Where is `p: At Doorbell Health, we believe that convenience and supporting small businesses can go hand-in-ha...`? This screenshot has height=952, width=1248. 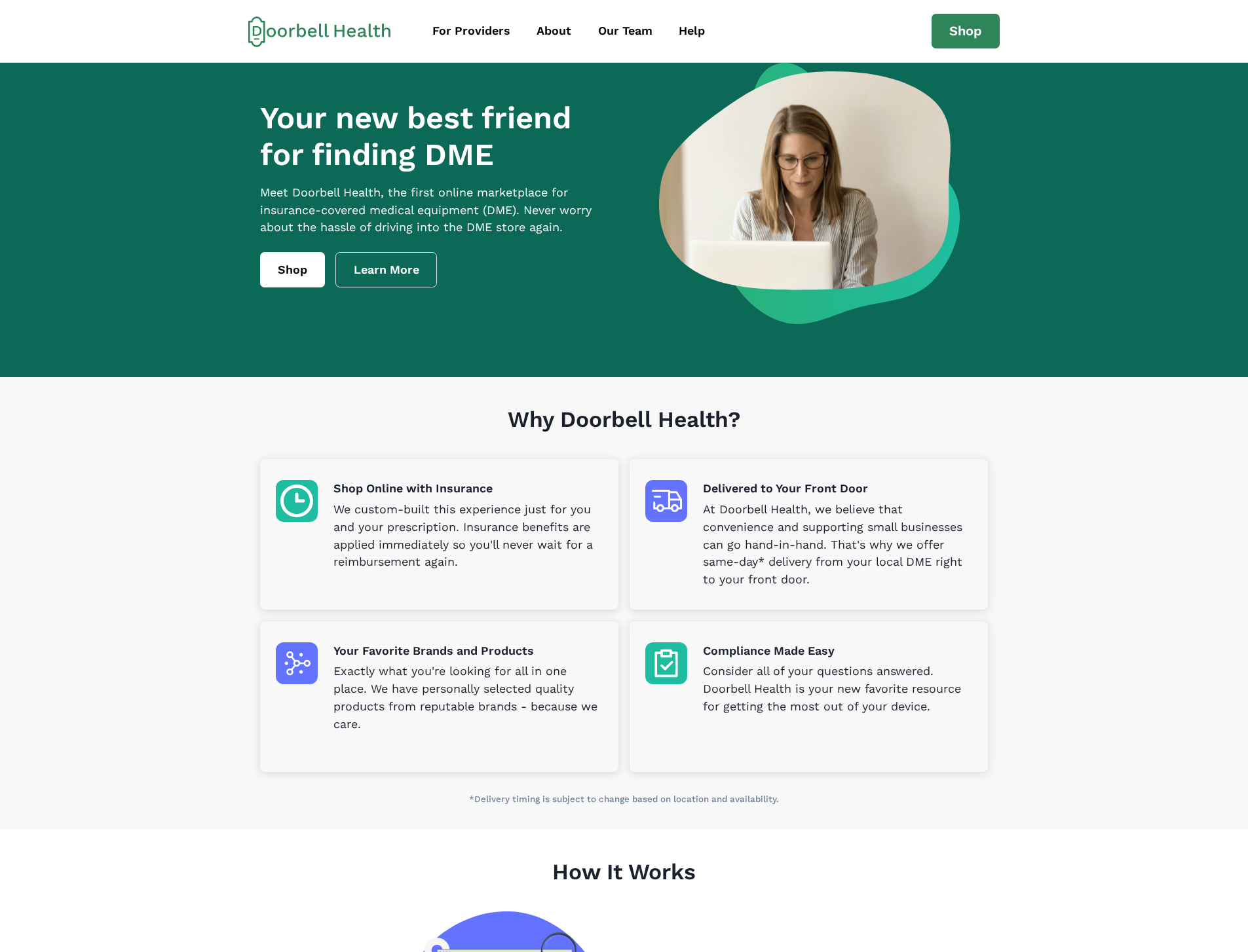
p: At Doorbell Health, we believe that convenience and supporting small businesses can go hand-in-ha... is located at coordinates (837, 545).